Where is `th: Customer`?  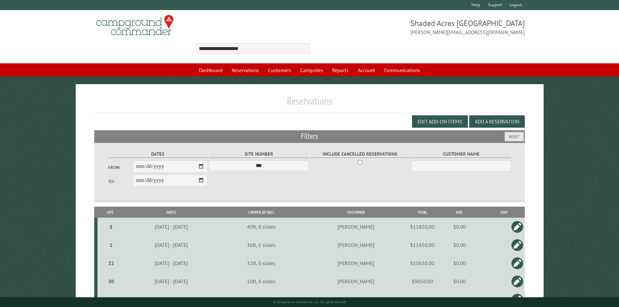 th: Customer is located at coordinates (356, 212).